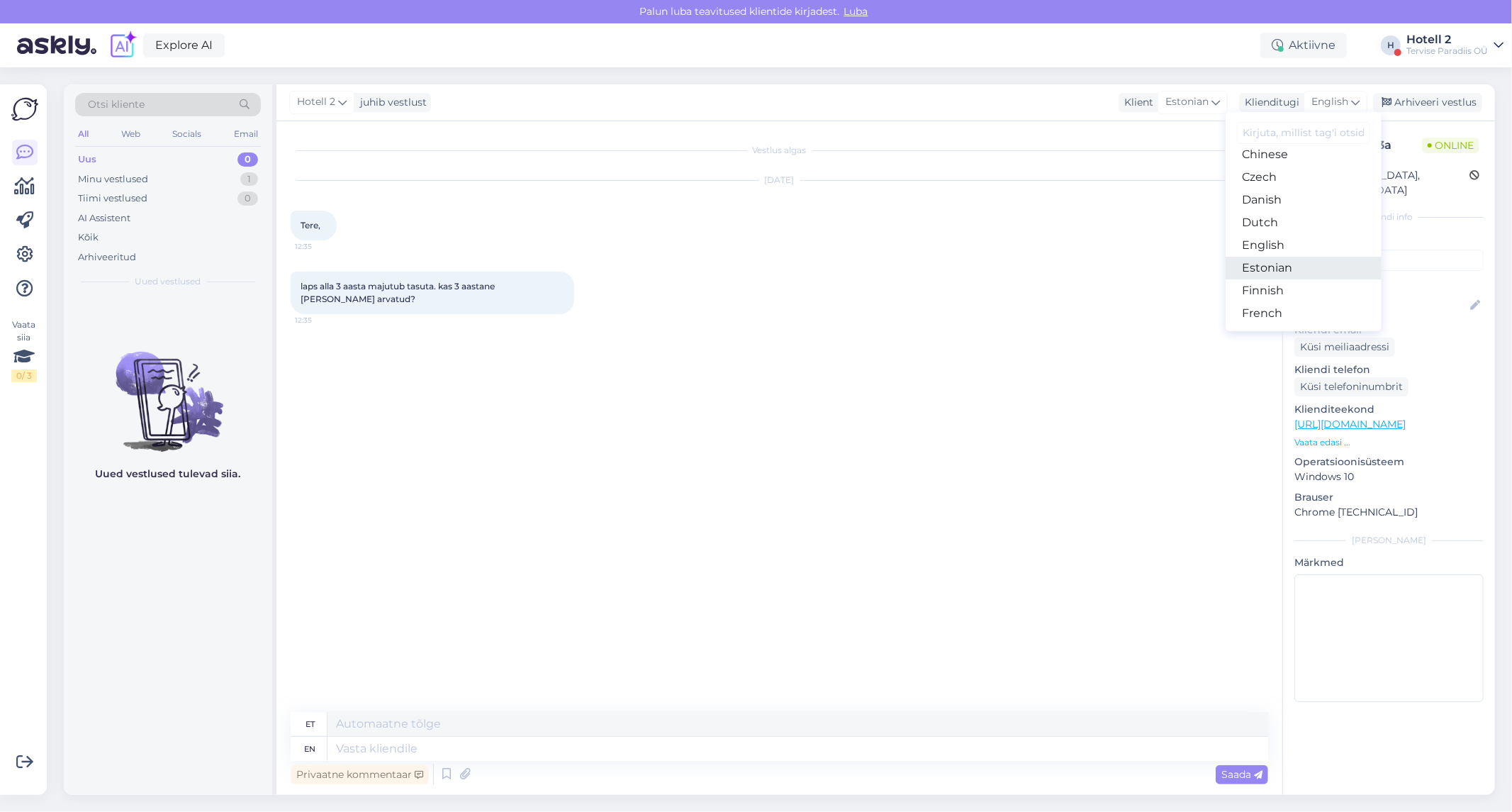 This screenshot has width=1512, height=812. I want to click on a: Finnish, so click(1303, 291).